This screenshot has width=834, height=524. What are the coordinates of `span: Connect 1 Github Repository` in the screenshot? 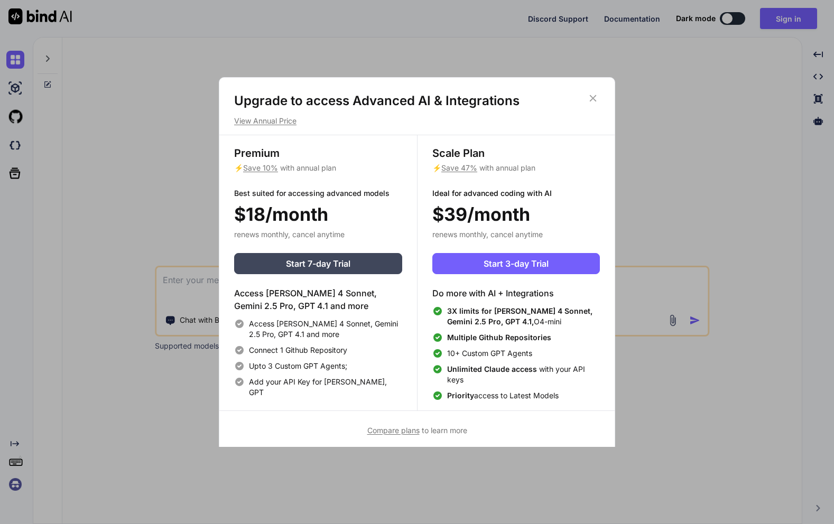 It's located at (298, 350).